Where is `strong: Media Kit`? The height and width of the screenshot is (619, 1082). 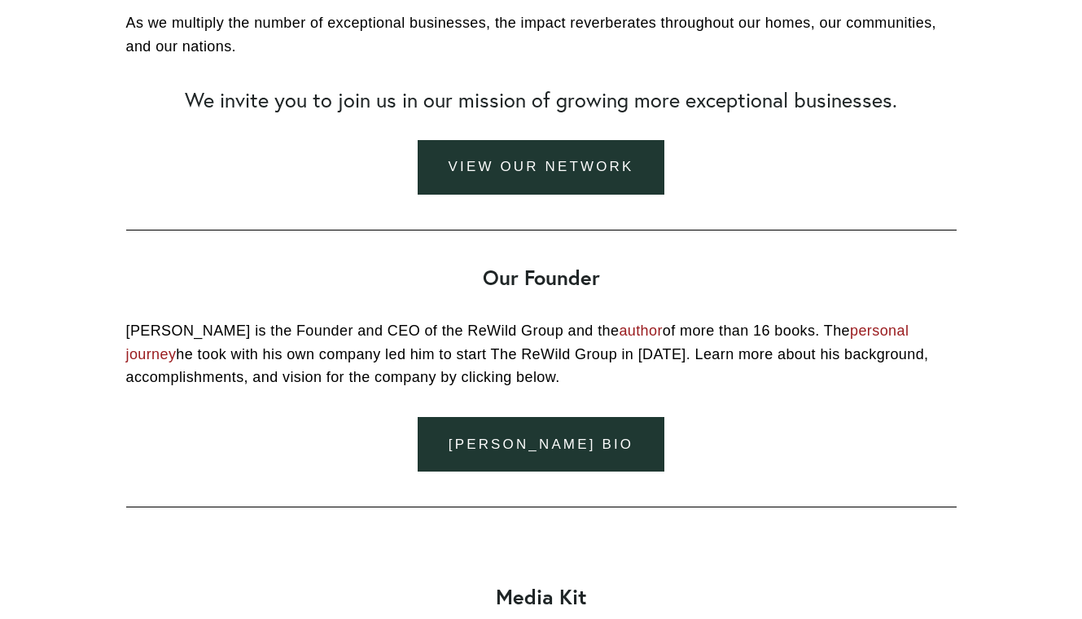 strong: Media Kit is located at coordinates (542, 596).